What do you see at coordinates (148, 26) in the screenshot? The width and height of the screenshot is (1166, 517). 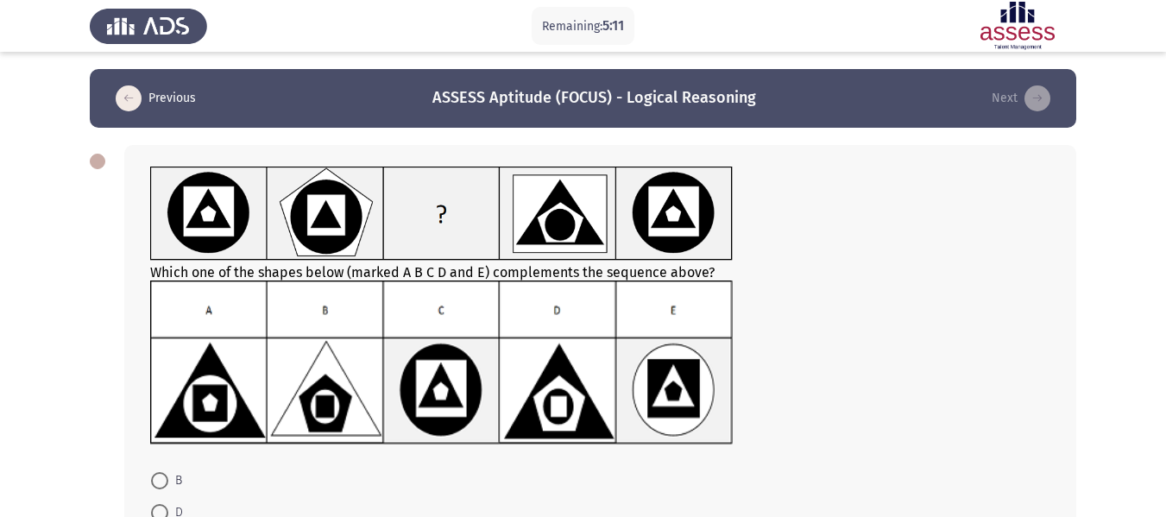 I see `img: Assess Talent Management logo` at bounding box center [148, 26].